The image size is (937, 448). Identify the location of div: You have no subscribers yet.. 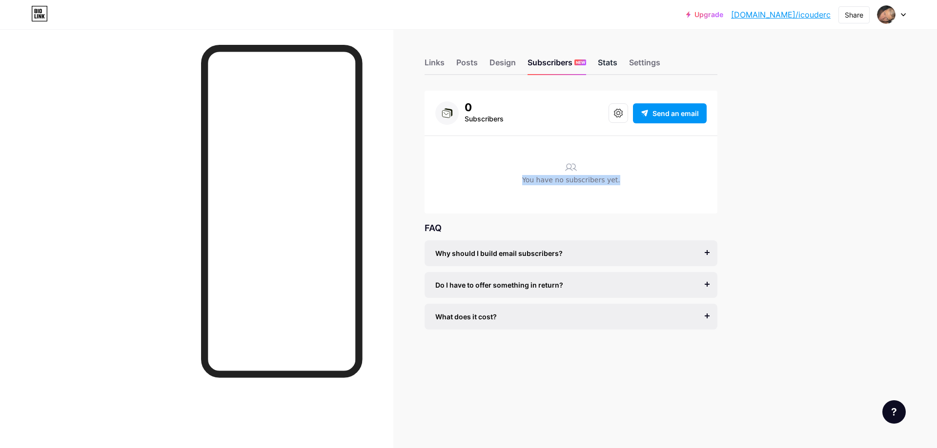
(571, 183).